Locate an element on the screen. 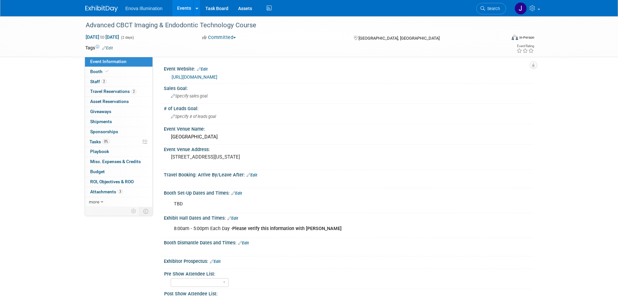 Image resolution: width=618 pixels, height=296 pixels. div: Event Rating is located at coordinates (525, 46).